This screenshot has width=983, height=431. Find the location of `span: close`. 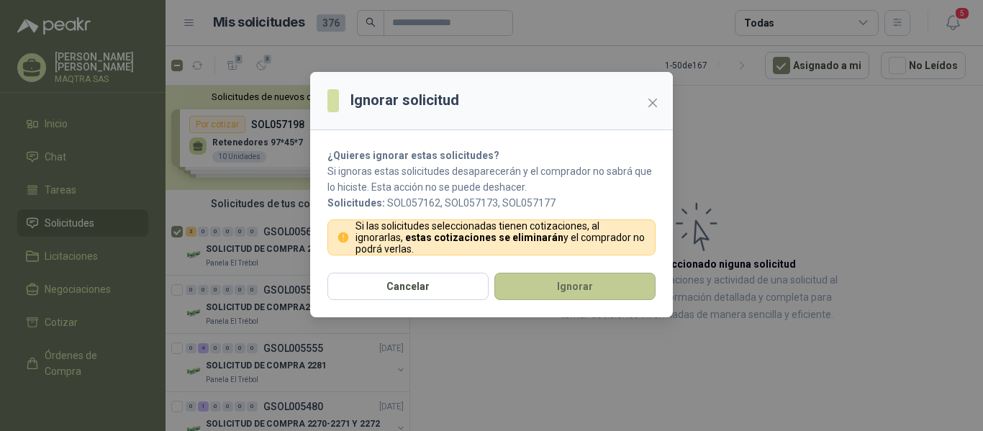

span: close is located at coordinates (653, 103).